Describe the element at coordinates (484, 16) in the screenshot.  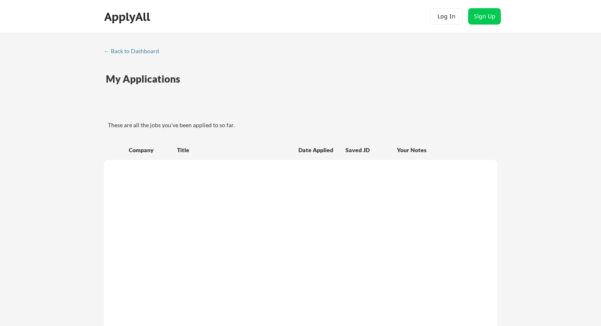
I see `button: Sign Up` at that location.